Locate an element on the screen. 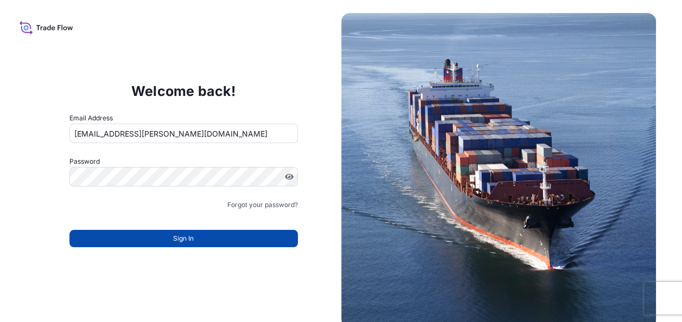  label: Password is located at coordinates (183, 162).